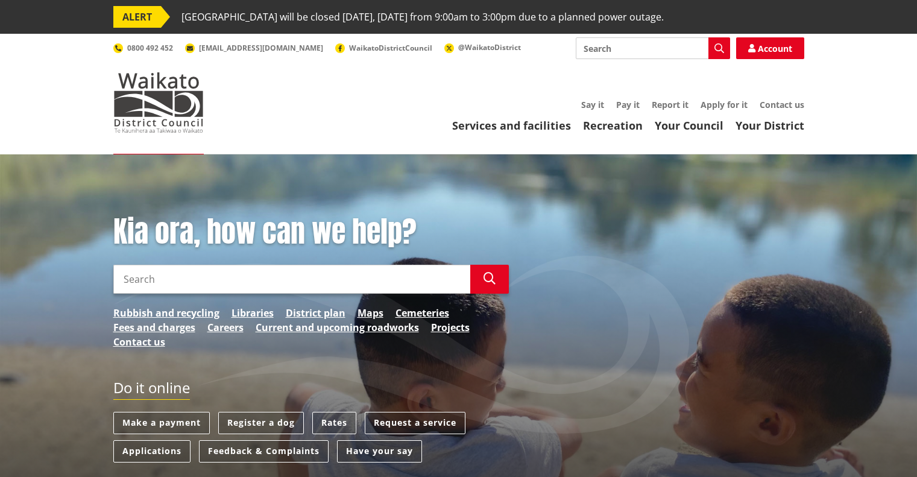 The image size is (917, 477). I want to click on a: Applications, so click(152, 451).